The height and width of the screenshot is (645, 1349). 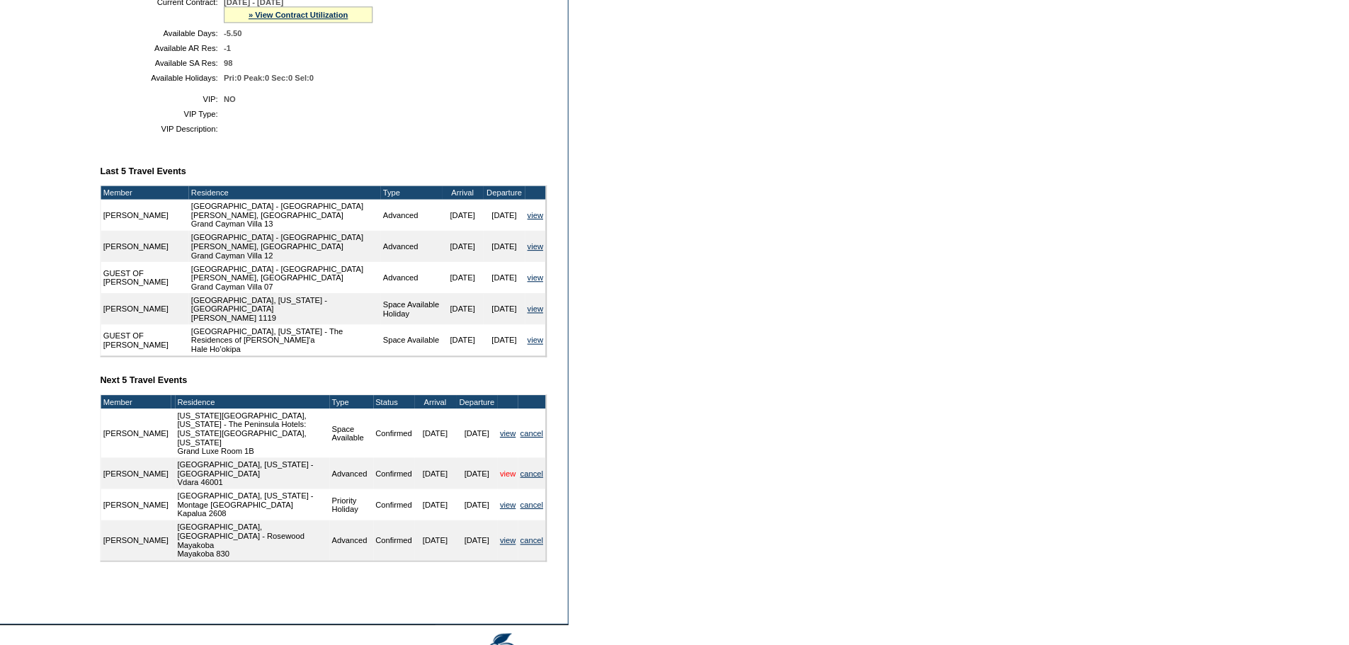 I want to click on a: » View Contract Utilization, so click(x=292, y=14).